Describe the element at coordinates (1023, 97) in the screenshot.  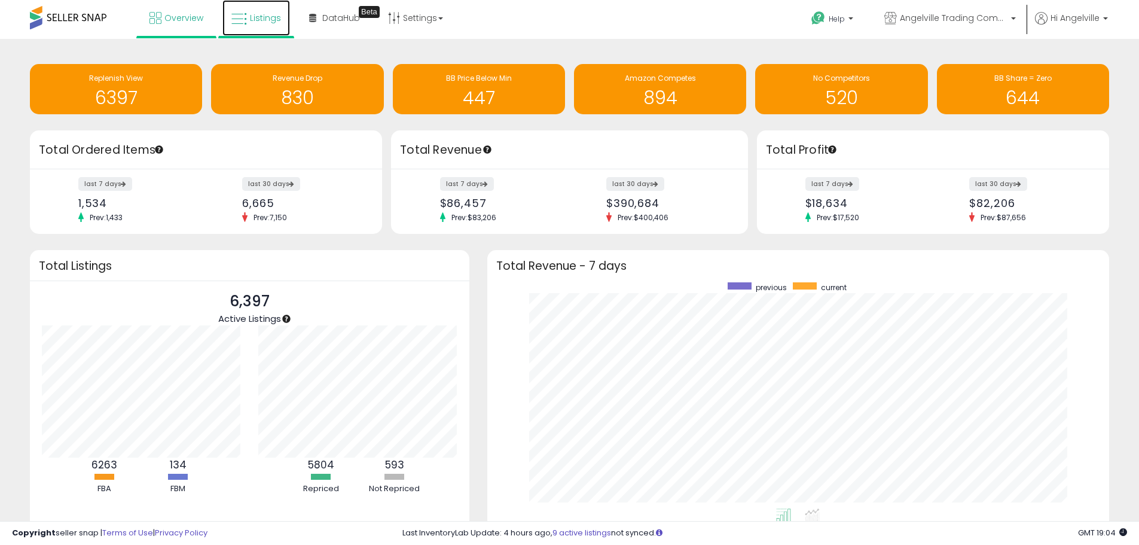
I see `h1: 644` at that location.